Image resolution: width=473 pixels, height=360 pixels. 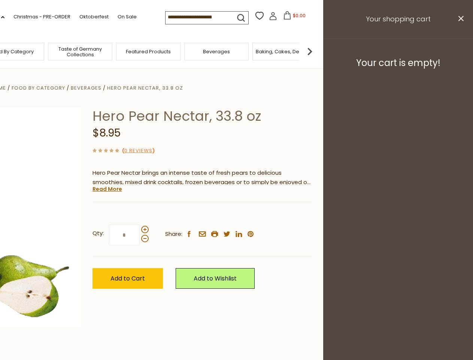 I want to click on input: Qty:, so click(x=124, y=235).